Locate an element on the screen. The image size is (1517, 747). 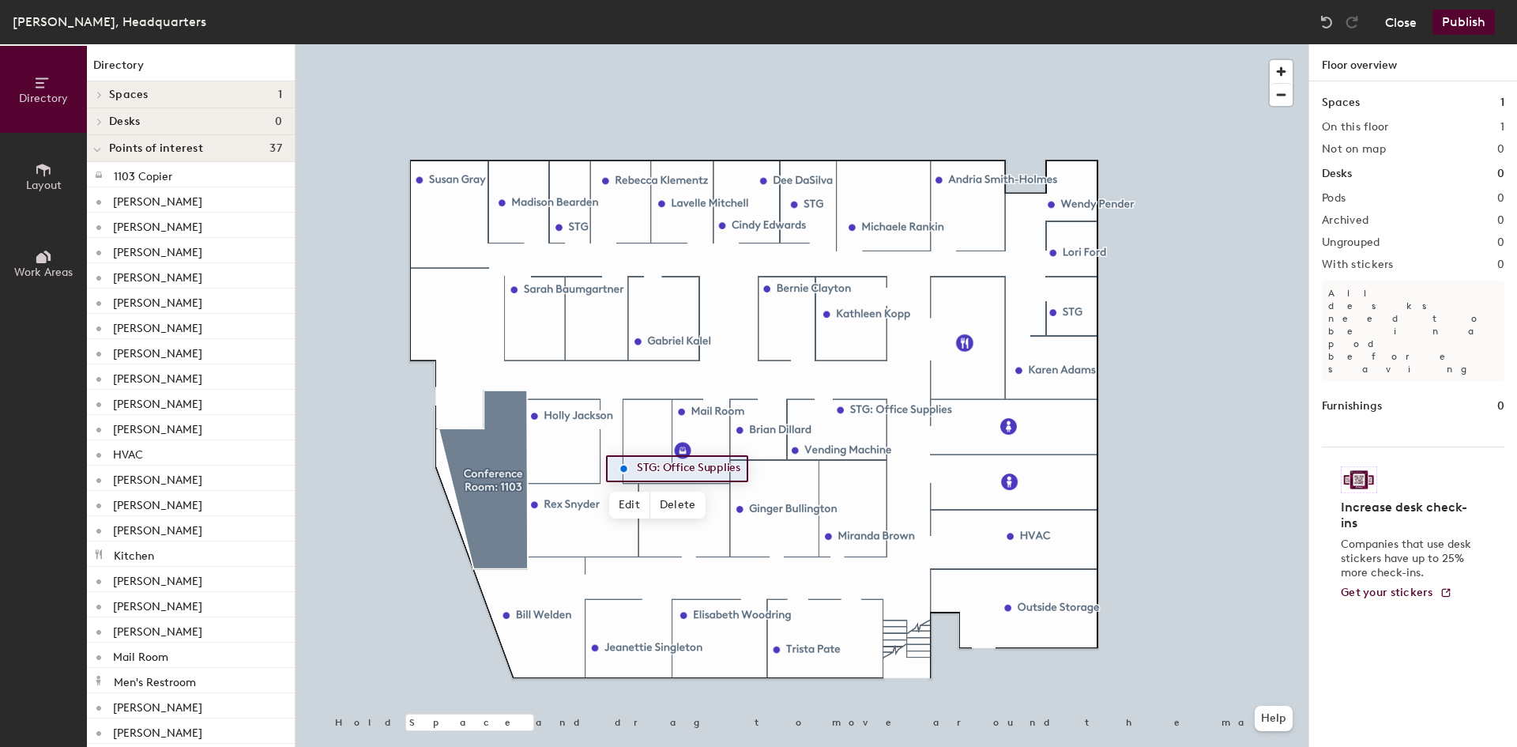
p: Mail Room is located at coordinates (141, 654).